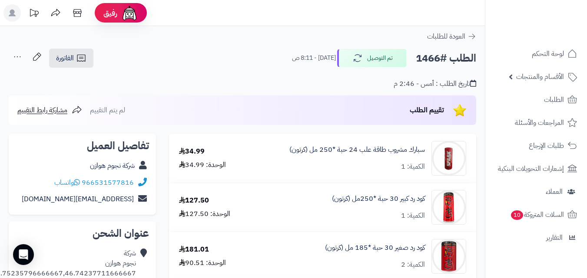 The height and width of the screenshot is (278, 587). I want to click on span: طلبات الإرجاع, so click(546, 146).